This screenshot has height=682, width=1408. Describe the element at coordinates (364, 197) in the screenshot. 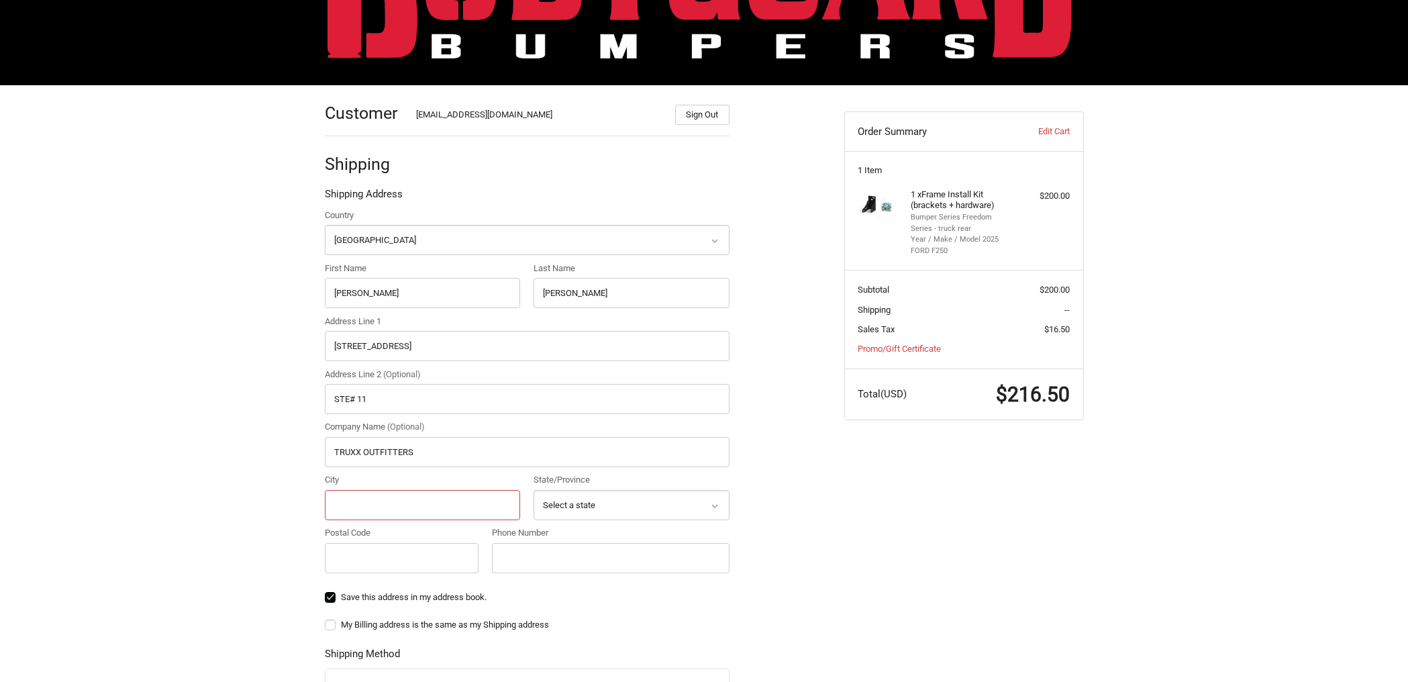

I see `legend: Shipping Address` at that location.